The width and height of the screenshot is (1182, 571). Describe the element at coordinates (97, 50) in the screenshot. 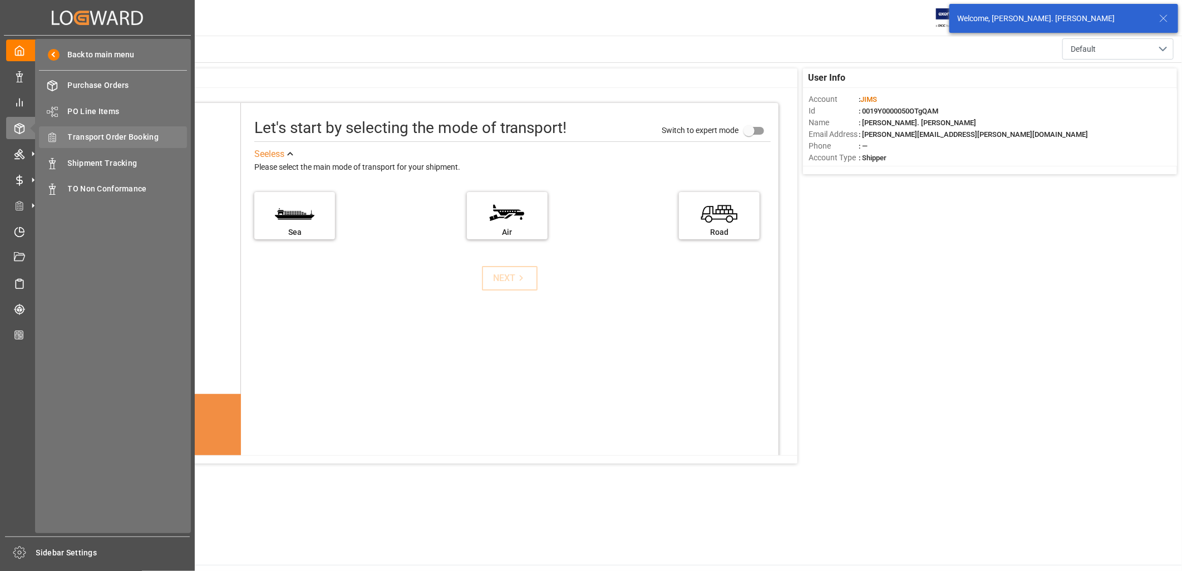

I see `a: My Cockpit` at that location.